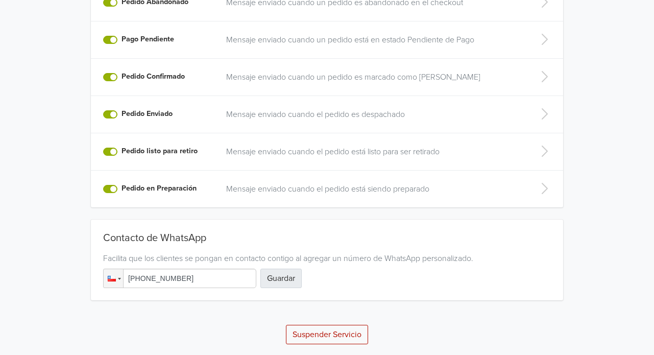 This screenshot has height=355, width=654. What do you see at coordinates (159, 188) in the screenshot?
I see `label: Pedido en Preparación` at bounding box center [159, 188].